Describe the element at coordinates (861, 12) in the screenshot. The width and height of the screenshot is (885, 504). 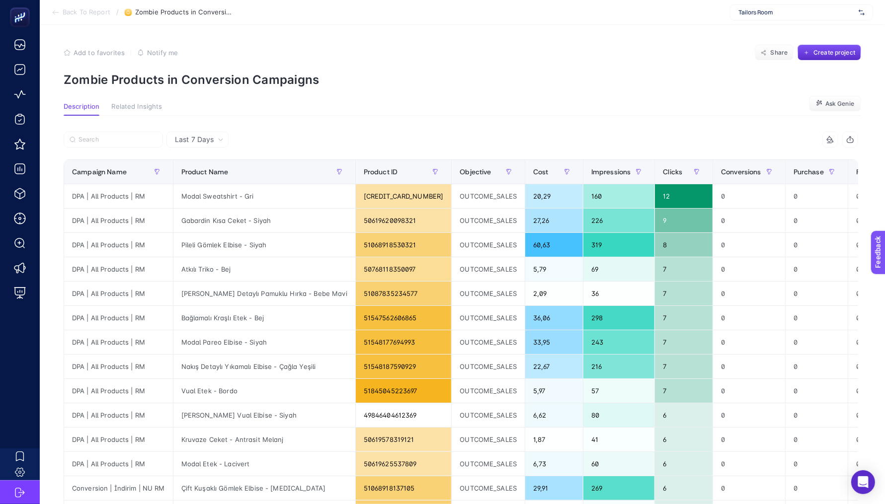
I see `img: svg%3e` at that location.